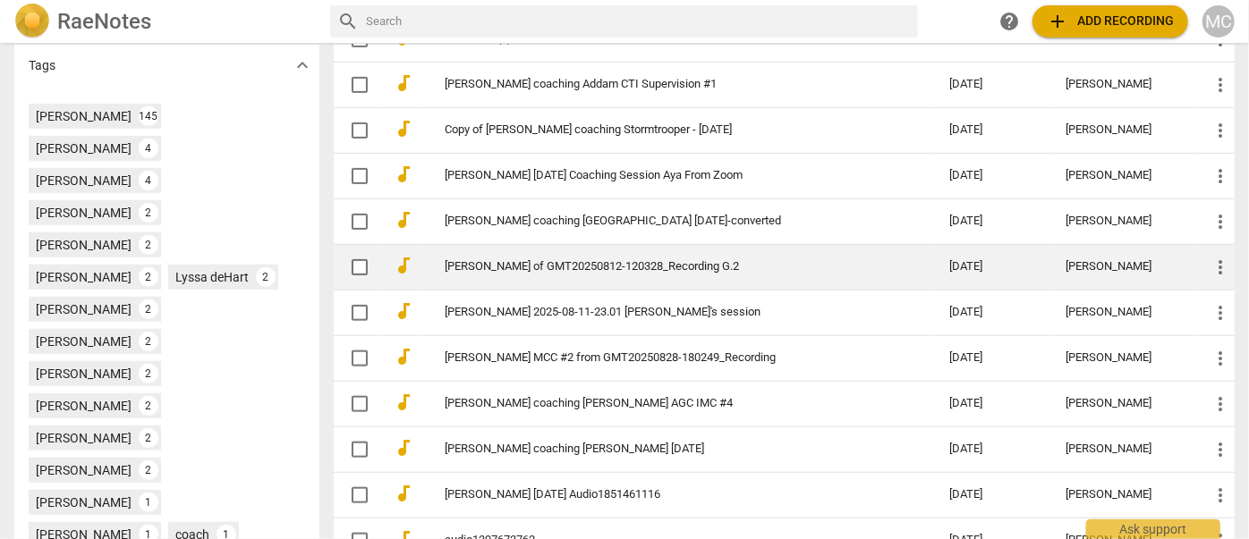 This screenshot has height=539, width=1249. I want to click on div: Ask support, so click(1153, 529).